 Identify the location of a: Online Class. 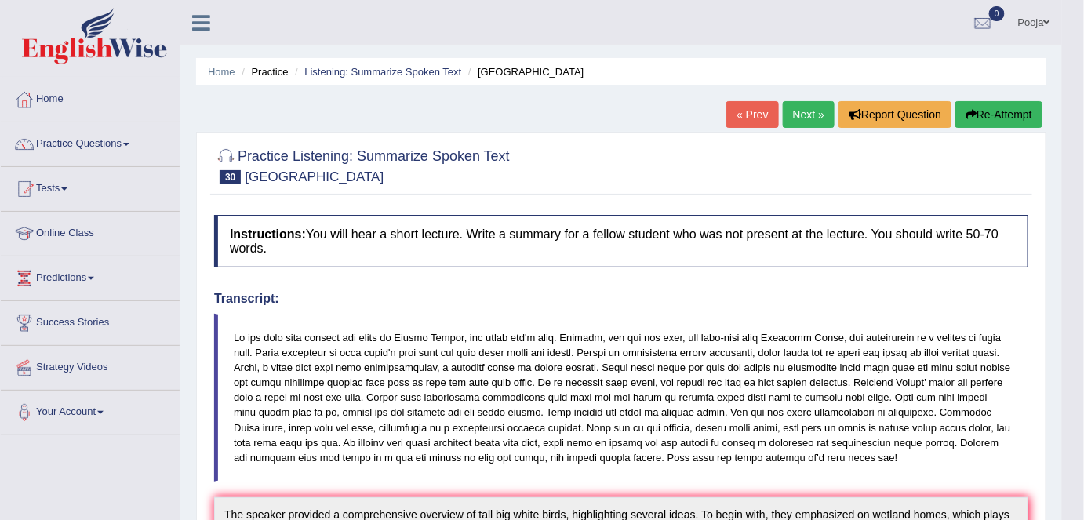
(90, 231).